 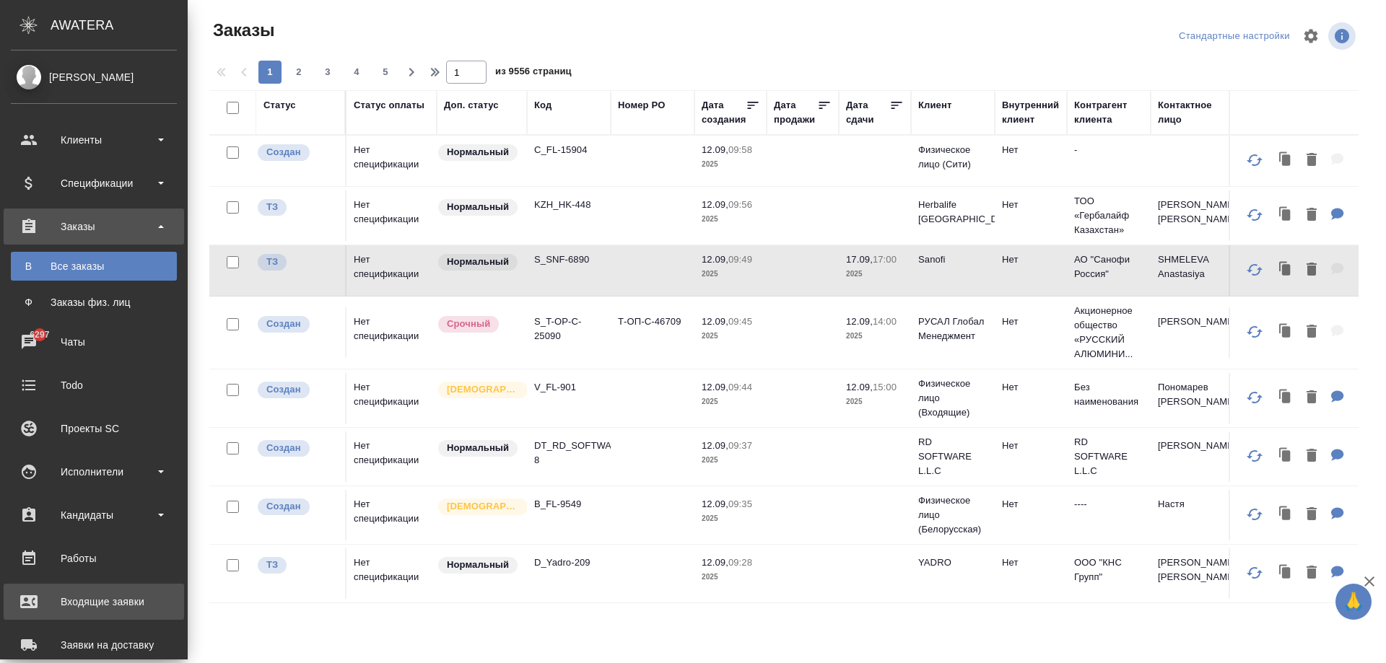 What do you see at coordinates (299, 72) in the screenshot?
I see `button: 2` at bounding box center [299, 72].